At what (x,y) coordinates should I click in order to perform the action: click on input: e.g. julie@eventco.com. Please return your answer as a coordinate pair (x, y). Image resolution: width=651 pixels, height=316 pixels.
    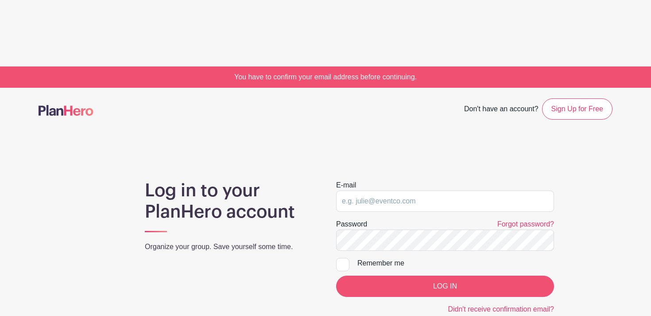
    Looking at the image, I should click on (445, 201).